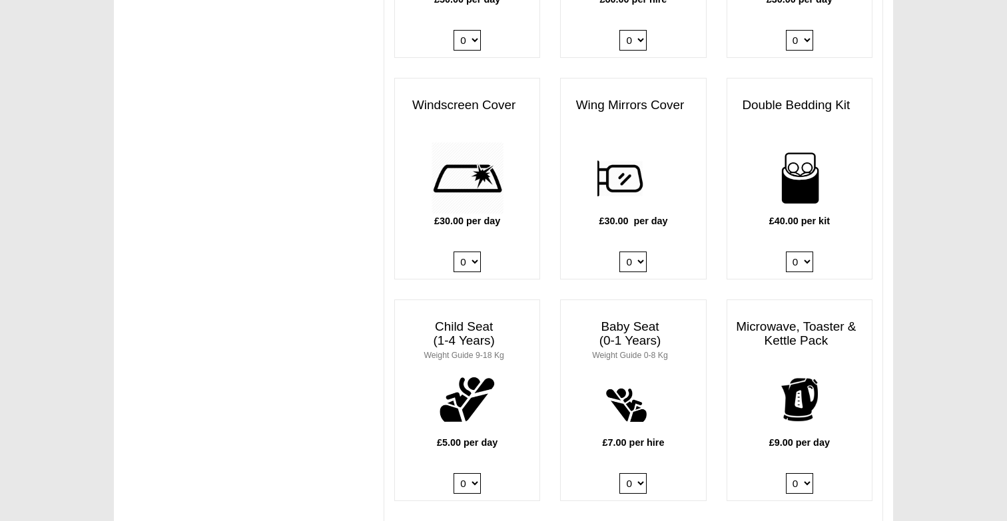 Image resolution: width=1007 pixels, height=521 pixels. Describe the element at coordinates (799, 443) in the screenshot. I see `b: £9.00 per day` at that location.